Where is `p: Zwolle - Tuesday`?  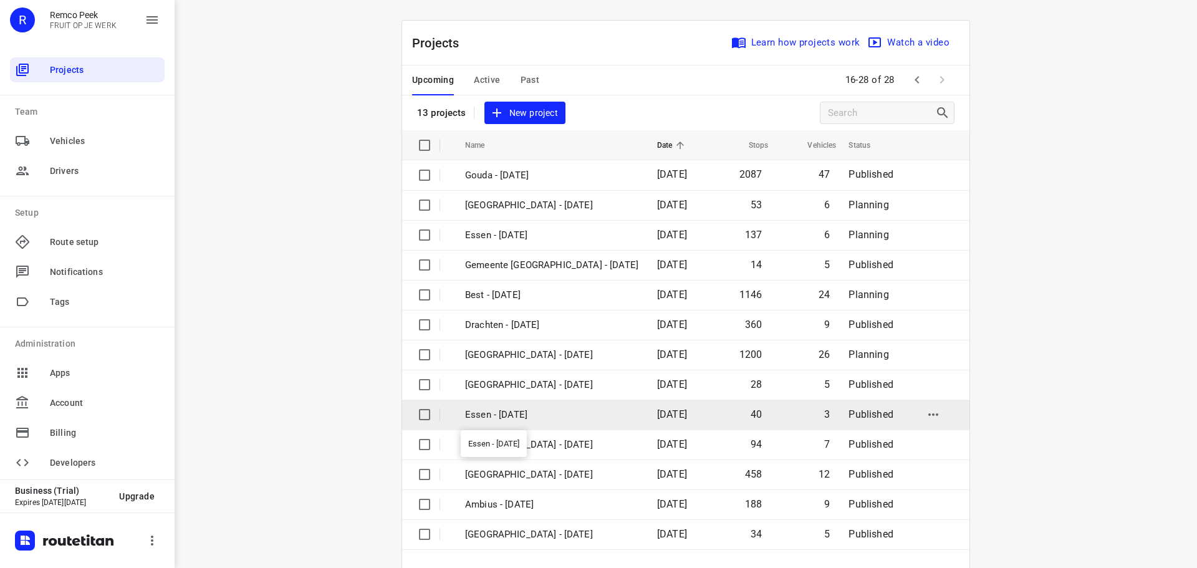
p: Zwolle - Tuesday is located at coordinates (552, 474).